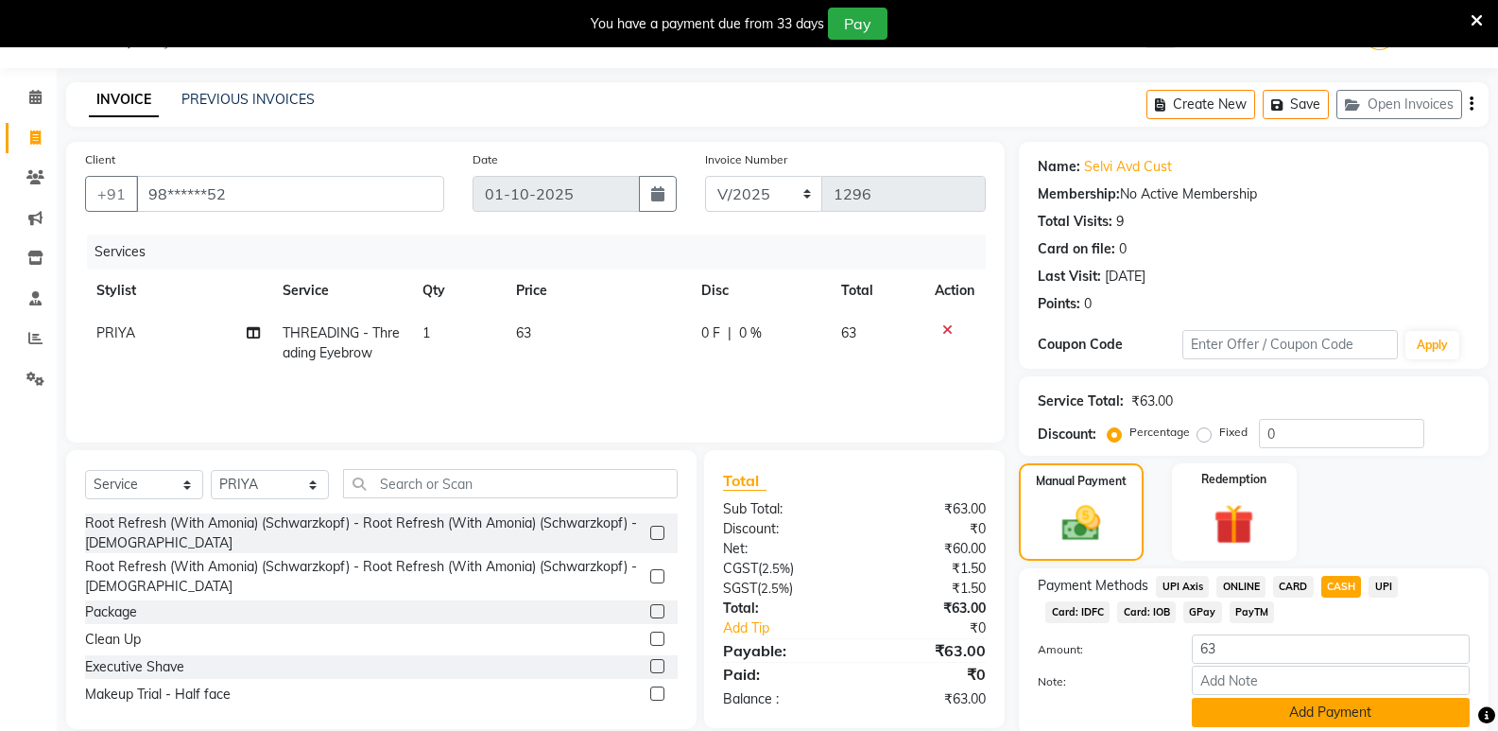 This screenshot has width=1498, height=731. Describe the element at coordinates (782, 548) in the screenshot. I see `div: Net:` at that location.